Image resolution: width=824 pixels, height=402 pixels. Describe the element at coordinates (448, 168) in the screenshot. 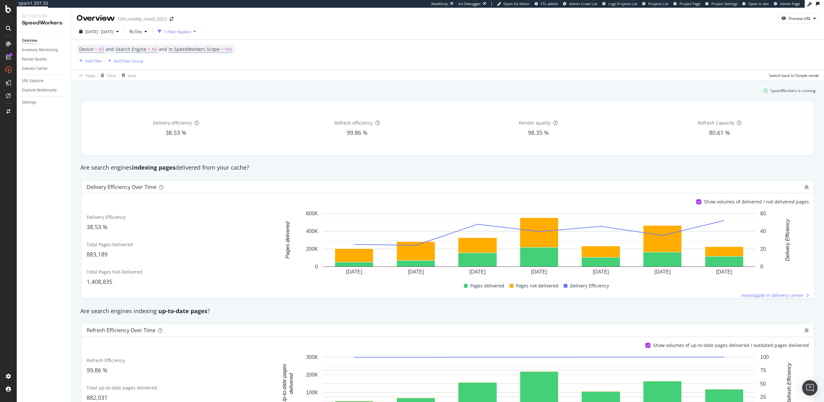

I see `div: Are search engines delivered from your cache?` at that location.